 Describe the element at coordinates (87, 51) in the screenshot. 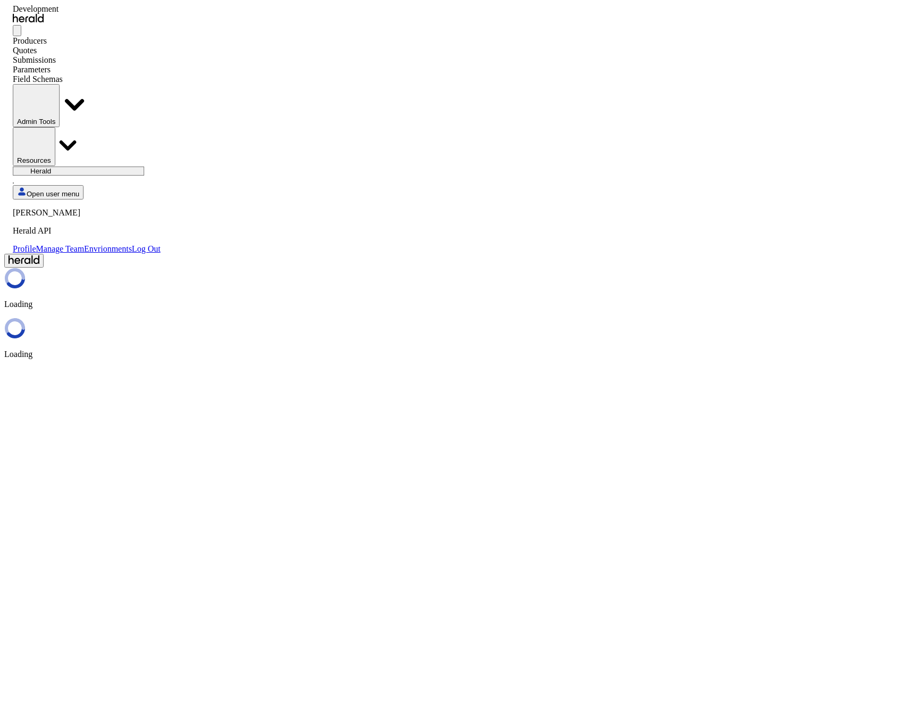

I see `div: Quotes` at that location.